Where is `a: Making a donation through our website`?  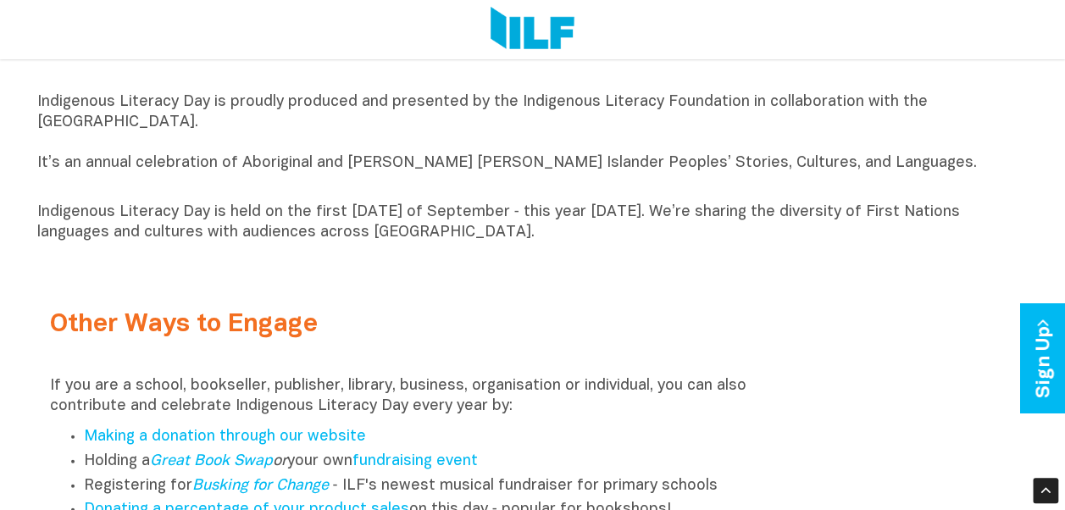
a: Making a donation through our website is located at coordinates (224, 436).